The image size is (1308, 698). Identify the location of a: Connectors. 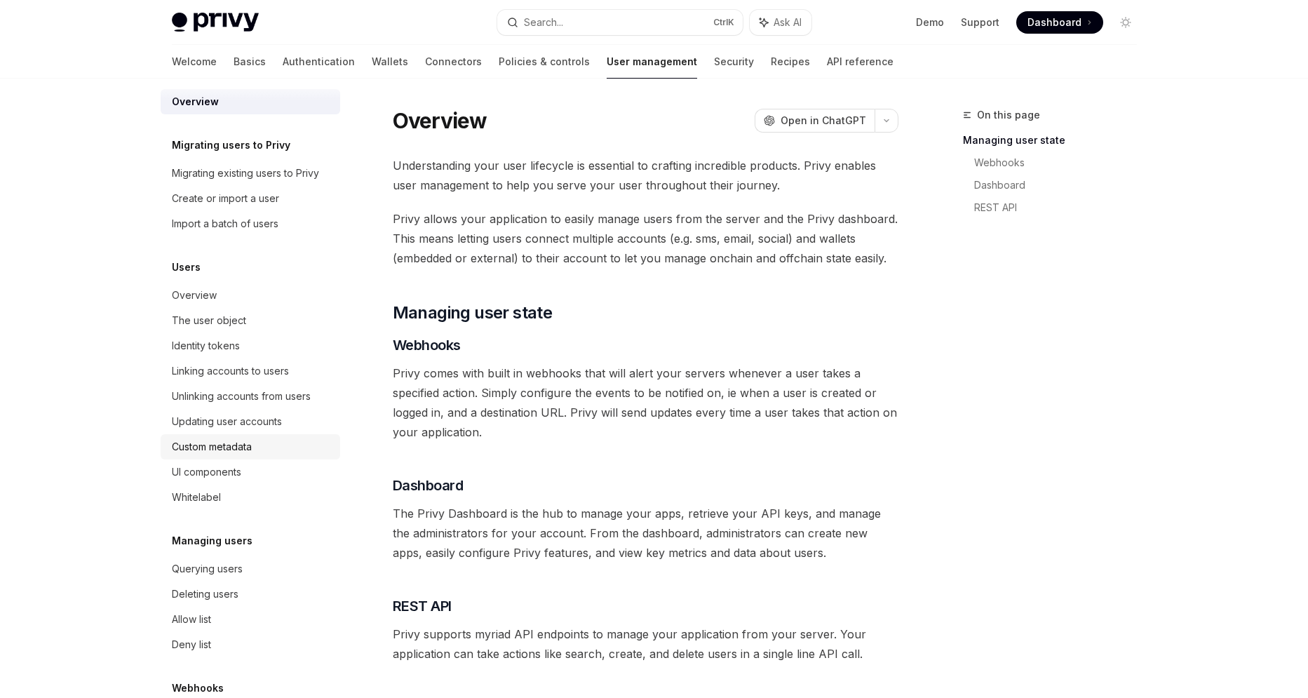
(453, 62).